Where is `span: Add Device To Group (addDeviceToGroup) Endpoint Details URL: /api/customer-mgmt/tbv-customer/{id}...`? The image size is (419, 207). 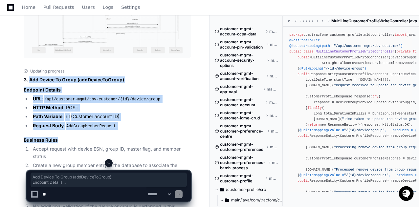
span: Add Device To Group (addDeviceToGroup) Endpoint Details URL: /api/customer-mgmt/tbv-customer/{id}... is located at coordinates (109, 180).